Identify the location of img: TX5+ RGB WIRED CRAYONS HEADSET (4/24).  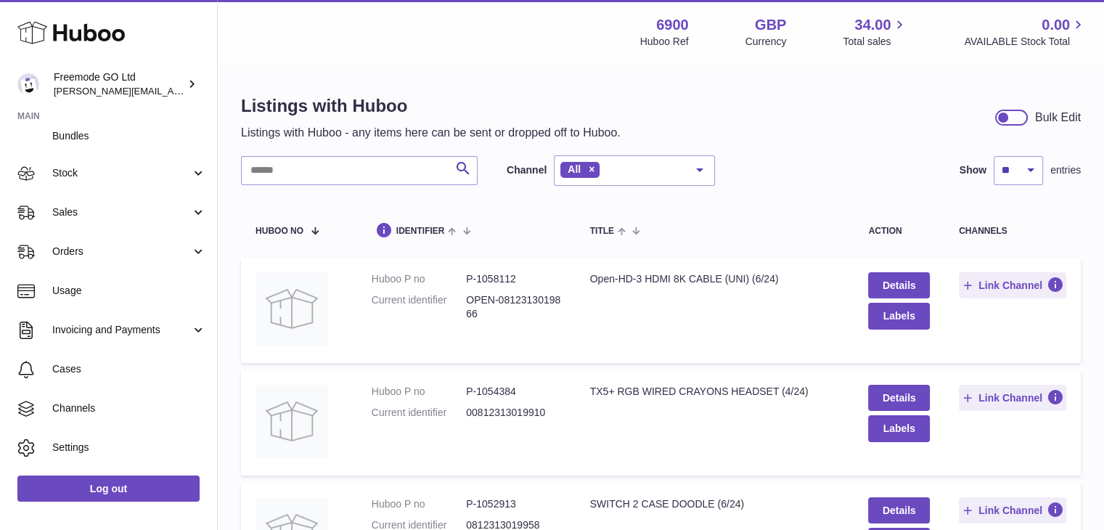
(292, 421).